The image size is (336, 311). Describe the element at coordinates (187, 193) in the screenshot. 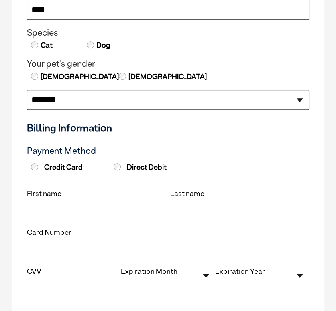

I see `label: Last name` at that location.